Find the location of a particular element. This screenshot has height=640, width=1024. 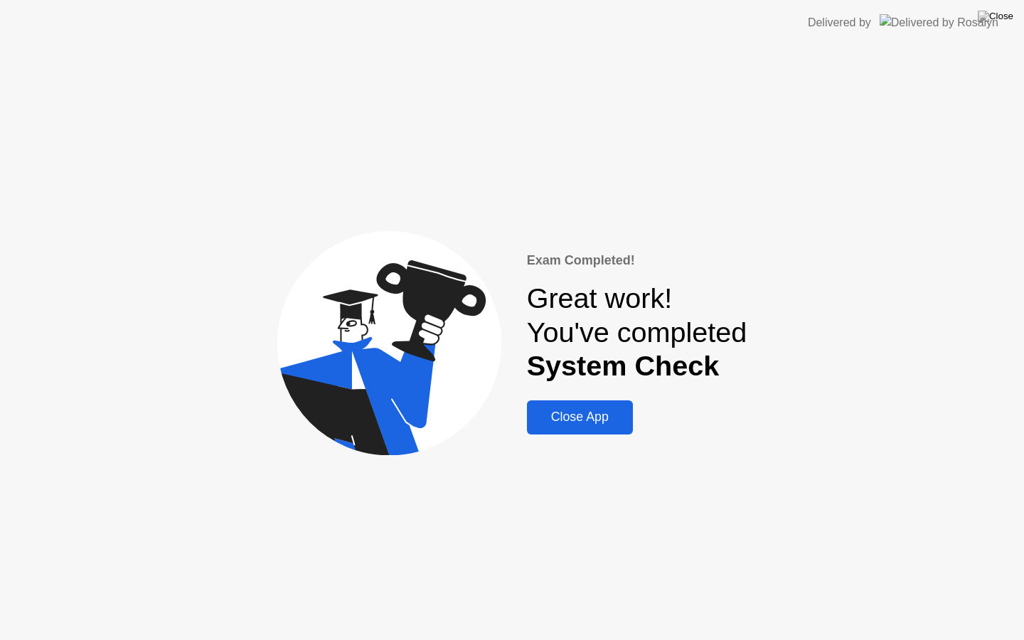

b: System Check is located at coordinates (623, 366).